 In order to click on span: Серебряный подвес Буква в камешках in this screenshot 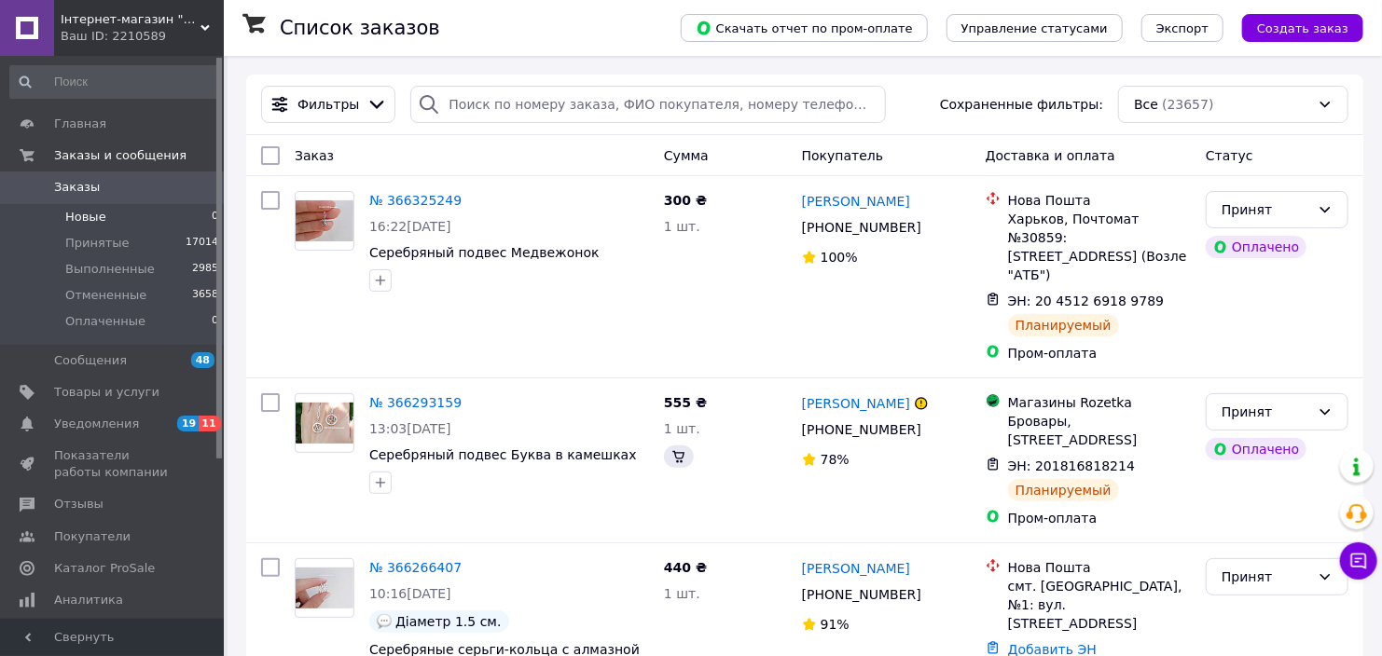, I will do `click(502, 455)`.